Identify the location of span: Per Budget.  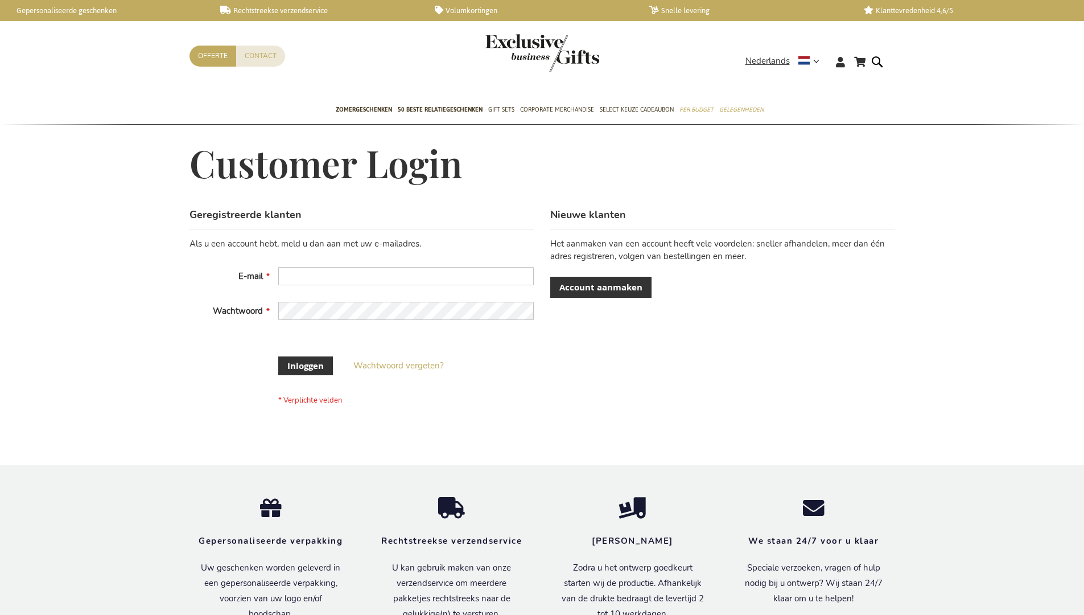
(697, 109).